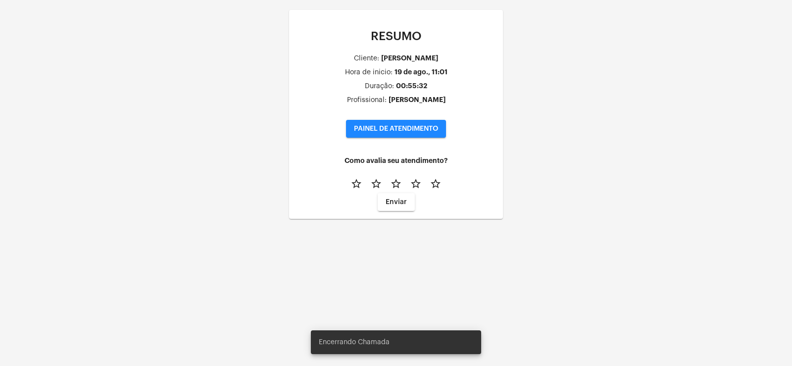  What do you see at coordinates (411, 86) in the screenshot?
I see `div: 00:55:32` at bounding box center [411, 86].